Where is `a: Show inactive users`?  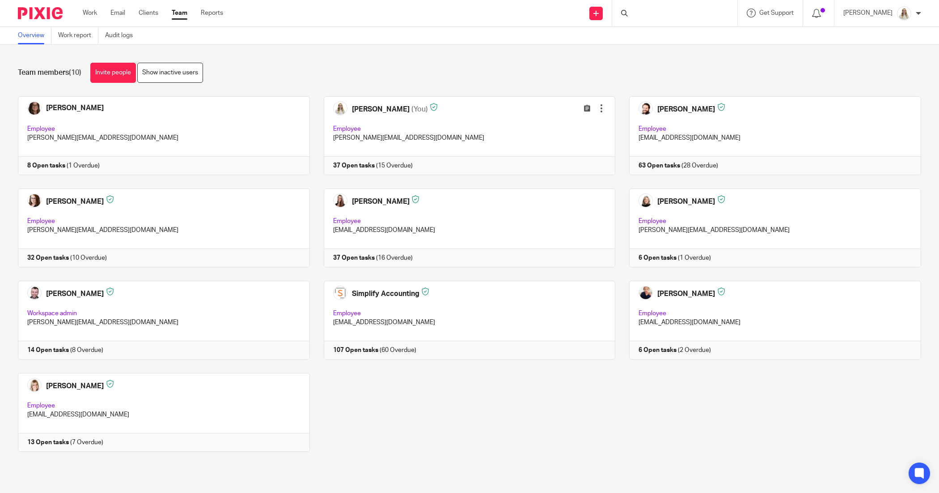
a: Show inactive users is located at coordinates (170, 72).